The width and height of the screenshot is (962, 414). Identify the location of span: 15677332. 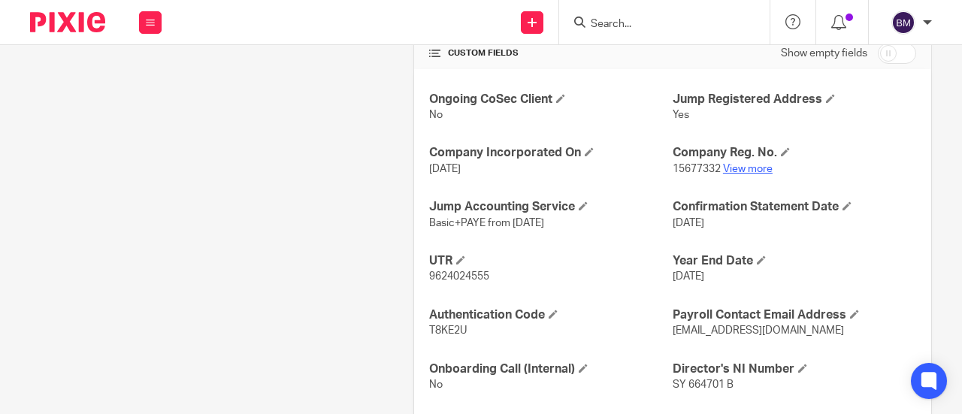
(697, 169).